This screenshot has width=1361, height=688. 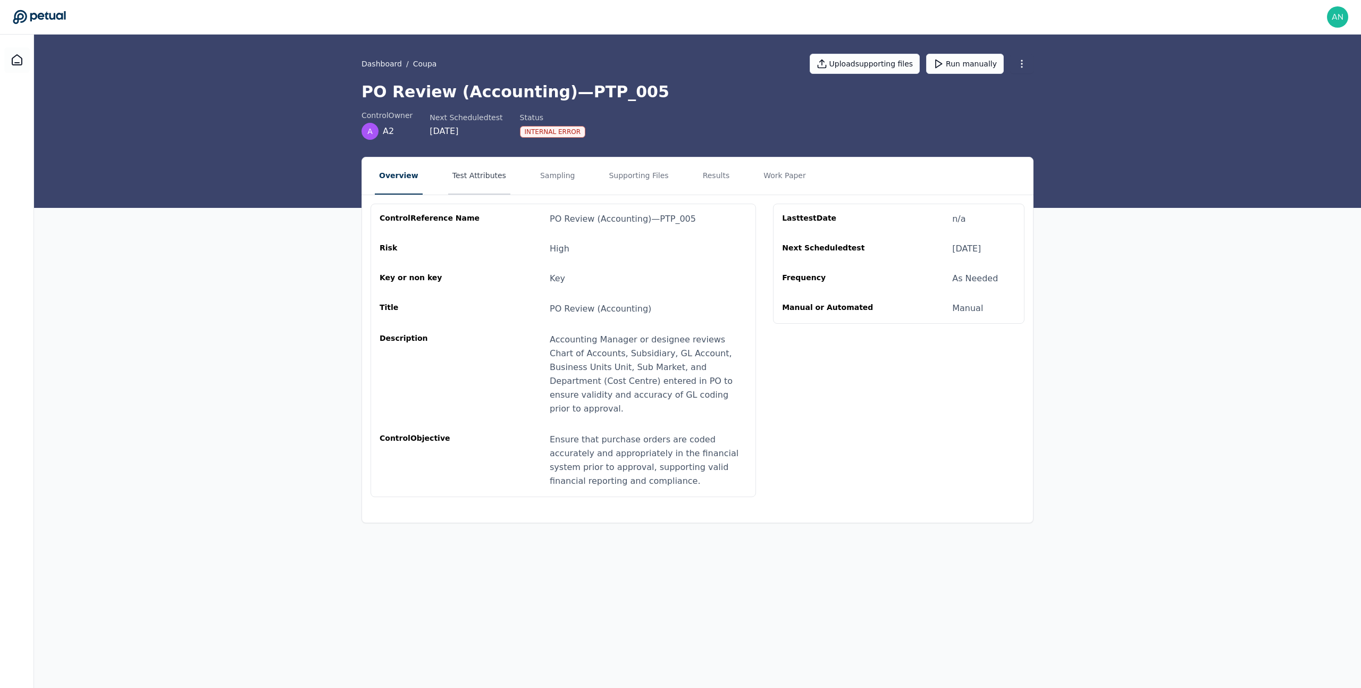 What do you see at coordinates (431, 279) in the screenshot?
I see `div: Key or non key` at bounding box center [431, 279].